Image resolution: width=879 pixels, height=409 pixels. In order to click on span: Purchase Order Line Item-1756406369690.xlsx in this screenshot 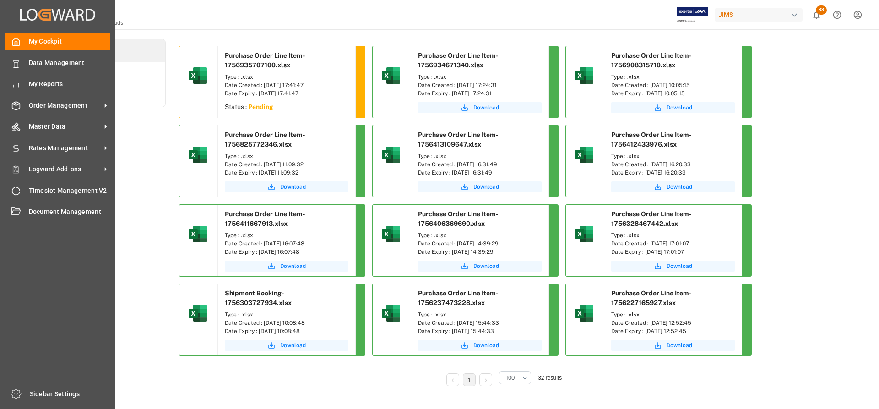, I will do `click(458, 218)`.